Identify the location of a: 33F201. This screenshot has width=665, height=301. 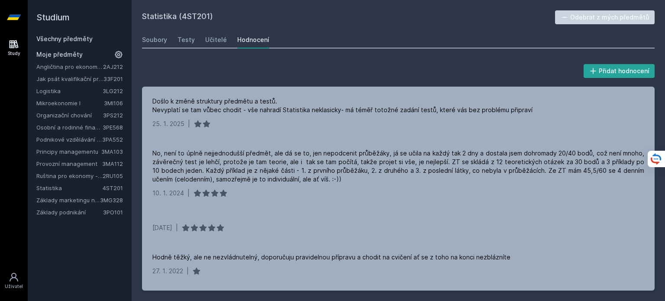
(113, 79).